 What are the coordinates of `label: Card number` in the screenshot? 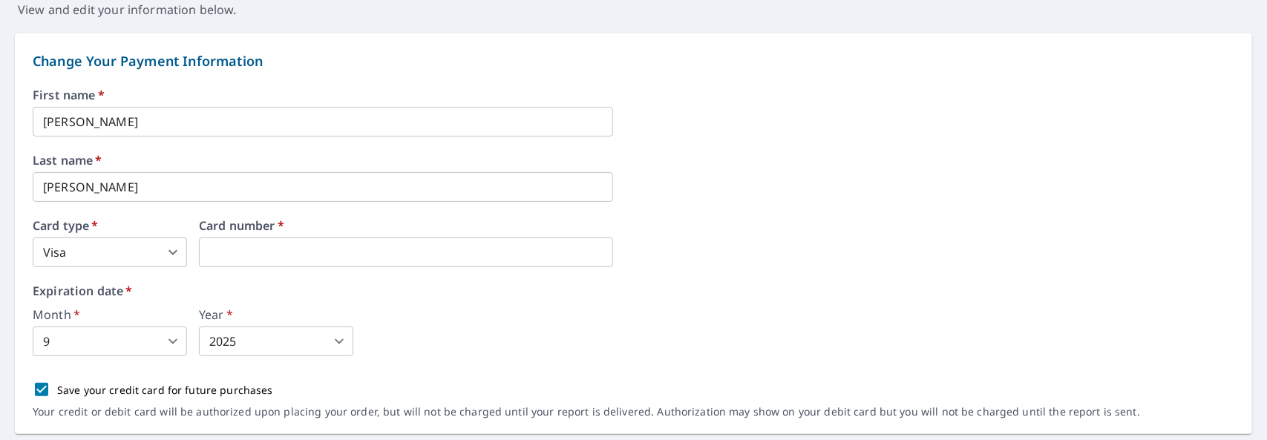 It's located at (406, 226).